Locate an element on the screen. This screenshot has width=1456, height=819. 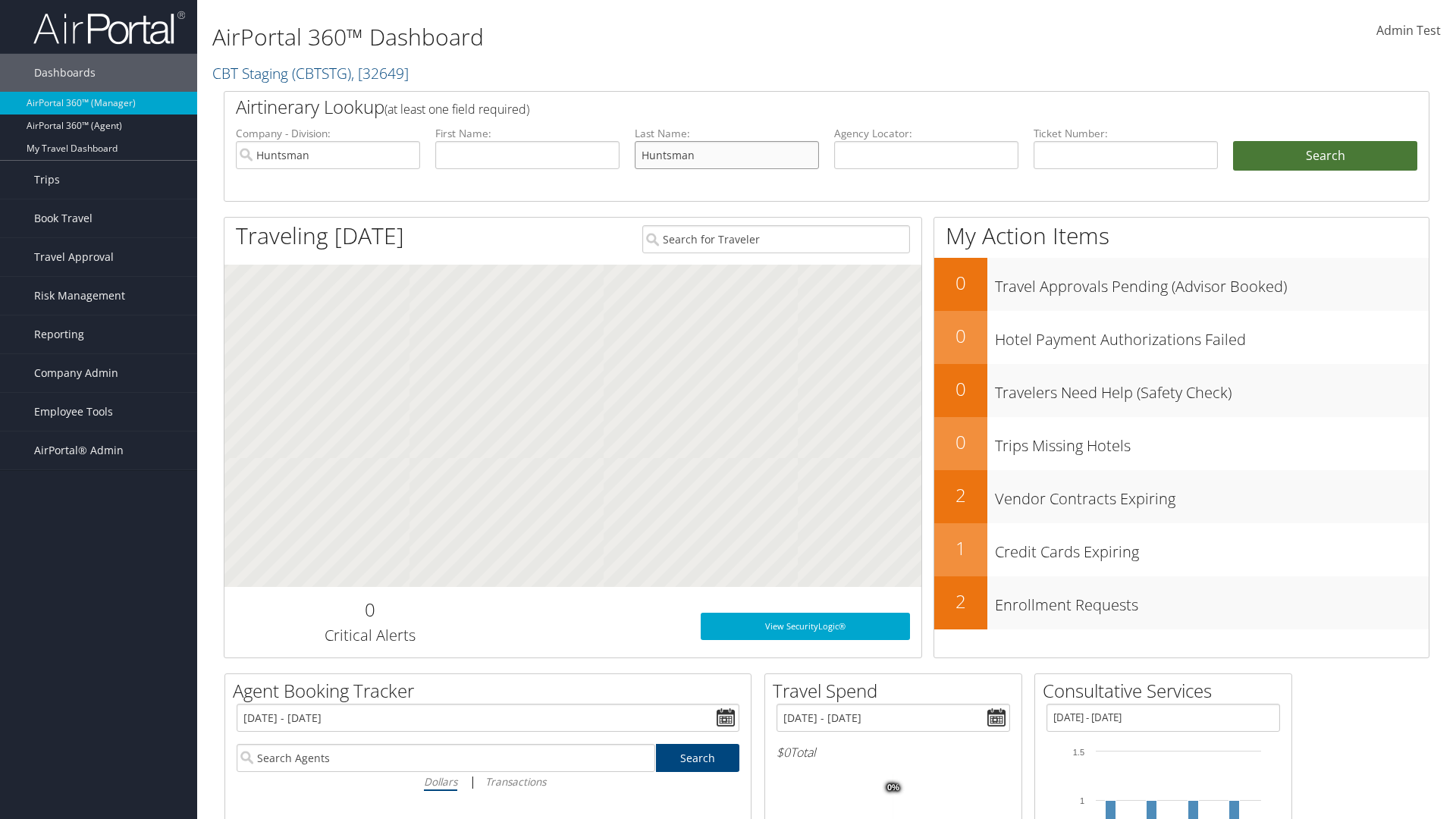
label: Agency Locator: is located at coordinates (926, 134).